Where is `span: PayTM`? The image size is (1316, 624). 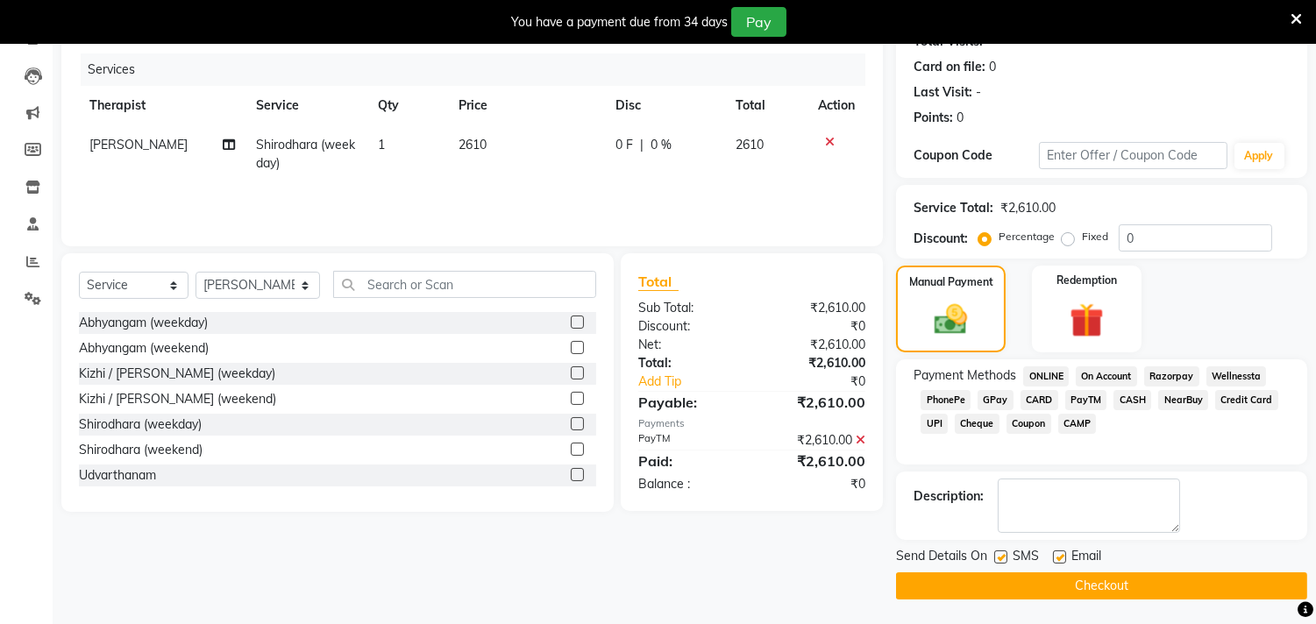
span: PayTM is located at coordinates (1086, 400).